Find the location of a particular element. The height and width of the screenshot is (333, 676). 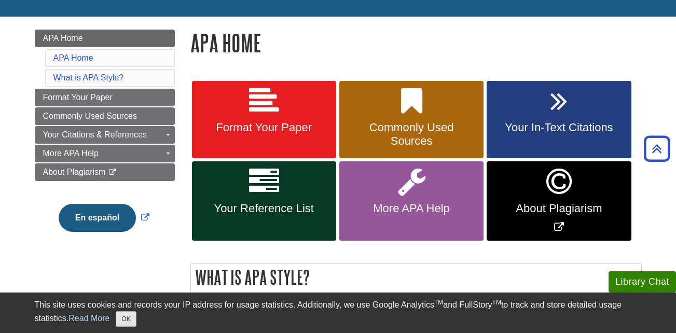

a: Your In-Text Citations is located at coordinates (559, 120).